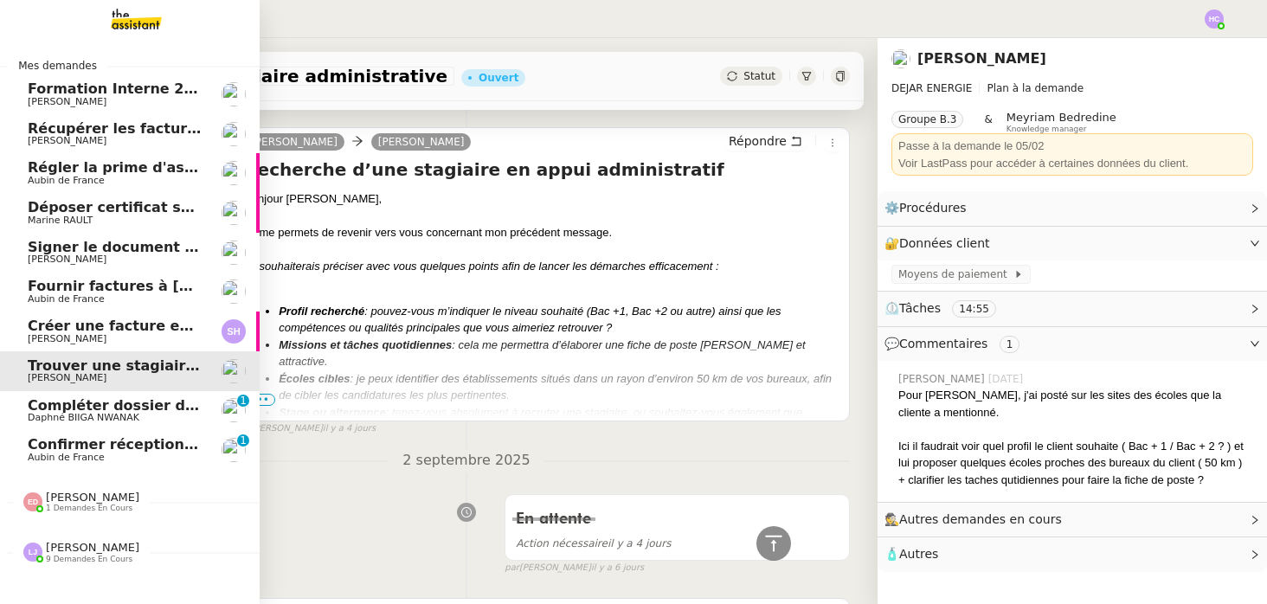  Describe the element at coordinates (765, 141) in the screenshot. I see `button: Répondre` at that location.